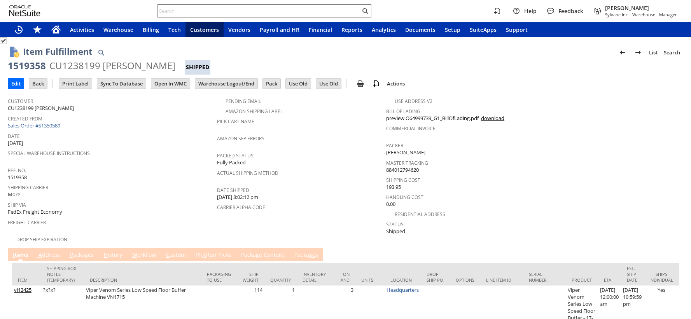 The width and height of the screenshot is (691, 319). What do you see at coordinates (395, 231) in the screenshot?
I see `span: Shipped` at bounding box center [395, 231].